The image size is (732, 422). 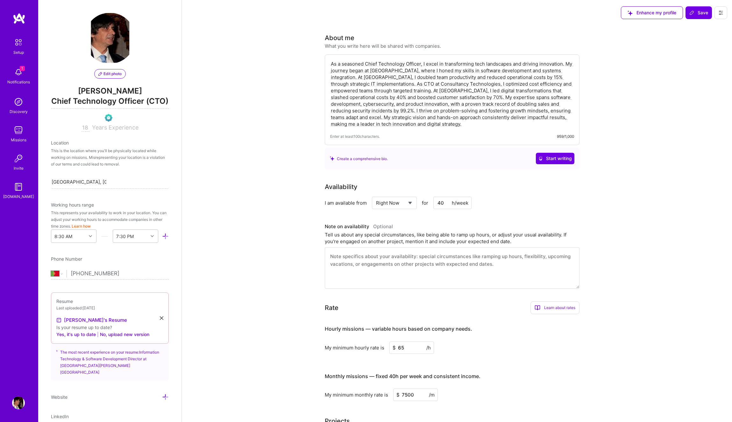 What do you see at coordinates (698, 13) in the screenshot?
I see `button: Save` at bounding box center [698, 13].